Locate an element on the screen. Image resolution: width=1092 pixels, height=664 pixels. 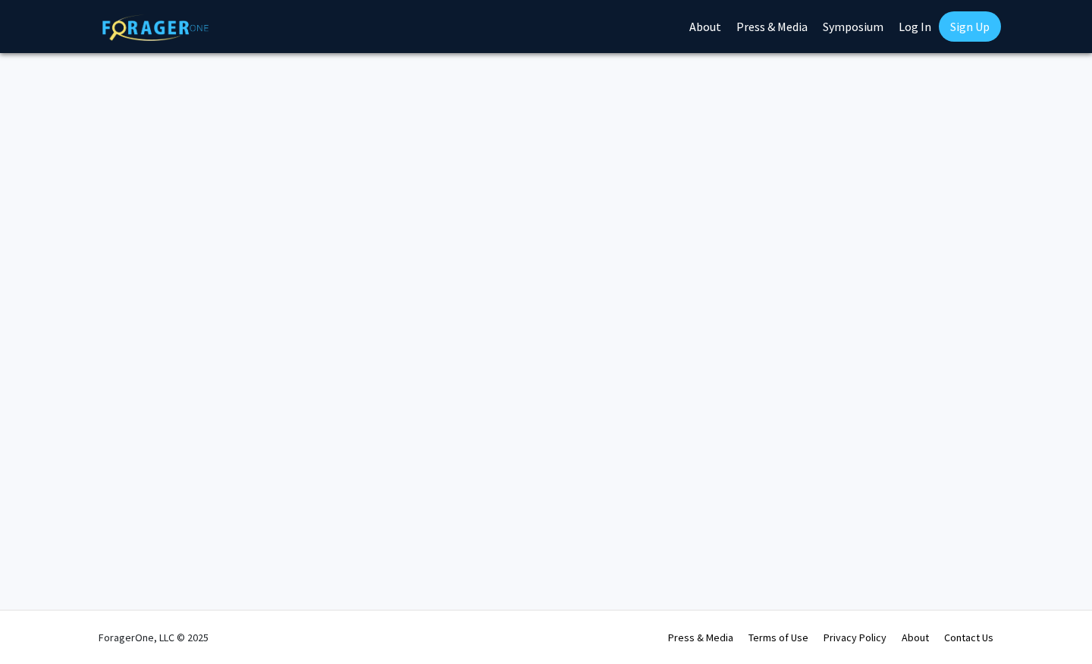
a: About is located at coordinates (915, 638).